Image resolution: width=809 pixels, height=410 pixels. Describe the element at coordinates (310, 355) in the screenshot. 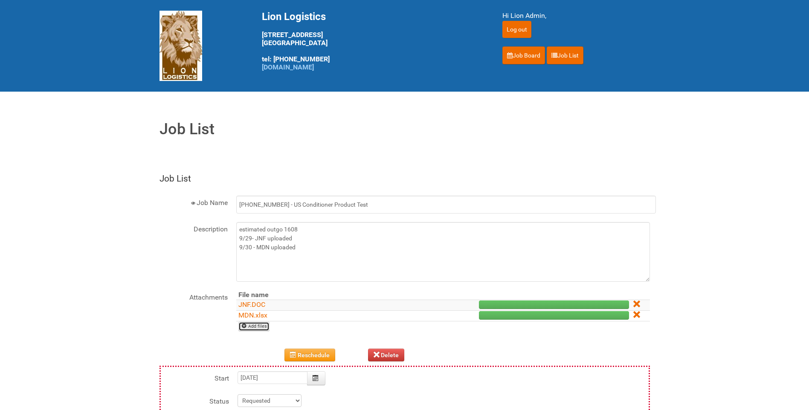

I see `button: Reschedule` at that location.